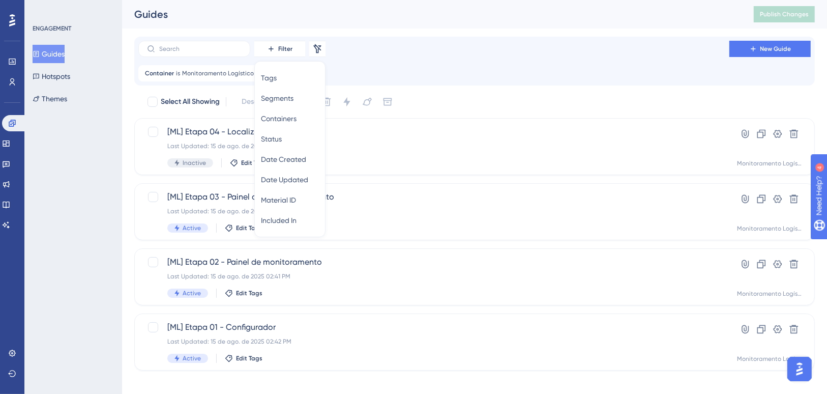 This screenshot has width=827, height=394. I want to click on span: Filter, so click(285, 49).